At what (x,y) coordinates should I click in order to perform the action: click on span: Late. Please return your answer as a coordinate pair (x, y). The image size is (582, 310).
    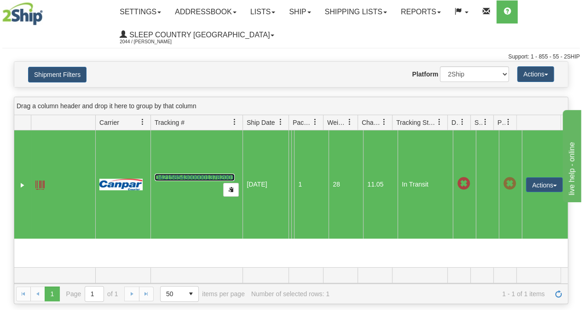
    Looking at the image, I should click on (463, 184).